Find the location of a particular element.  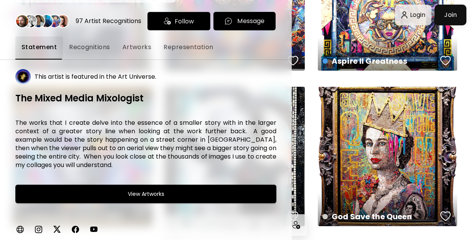

img: facebook is located at coordinates (75, 229).